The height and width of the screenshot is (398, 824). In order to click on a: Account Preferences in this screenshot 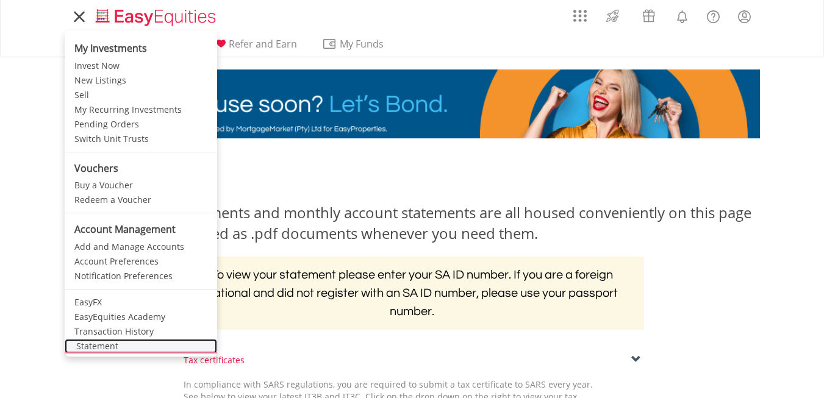, I will do `click(141, 262)`.